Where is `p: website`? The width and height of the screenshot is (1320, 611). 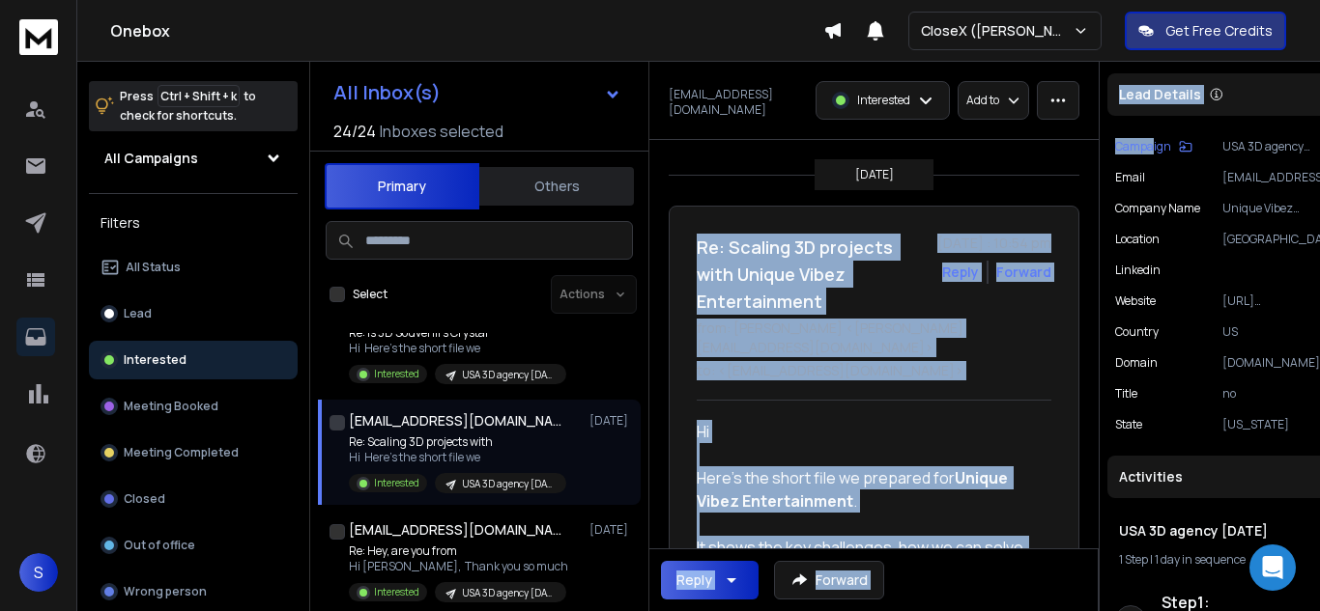
p: website is located at coordinates (1135, 301).